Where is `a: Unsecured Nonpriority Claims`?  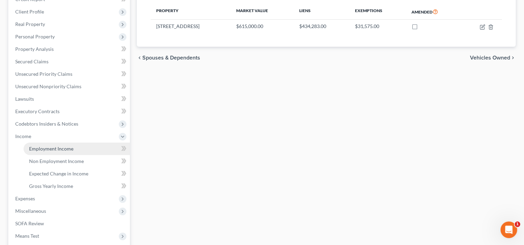 a: Unsecured Nonpriority Claims is located at coordinates (70, 87).